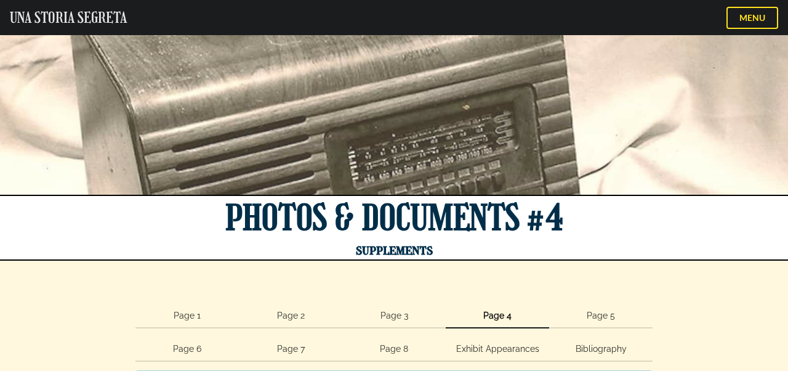  Describe the element at coordinates (187, 316) in the screenshot. I see `a: Page 1` at that location.